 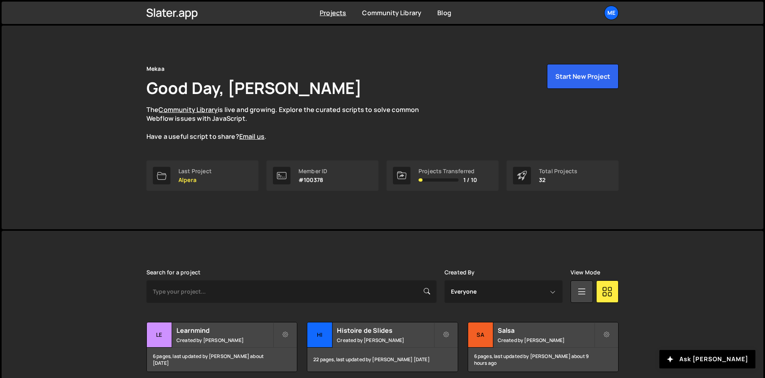 What do you see at coordinates (546, 331) in the screenshot?
I see `h2: Salsa` at bounding box center [546, 331].